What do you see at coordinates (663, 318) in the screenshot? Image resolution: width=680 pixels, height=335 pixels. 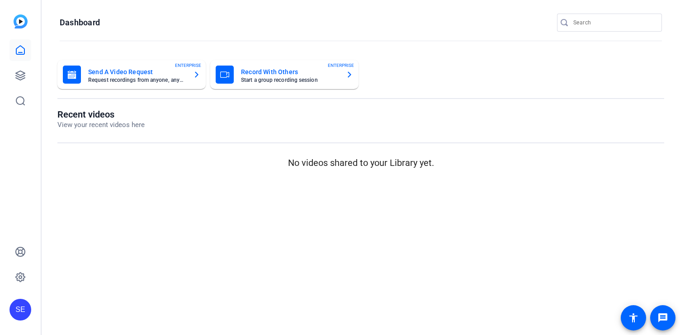 I see `mat-icon: message` at bounding box center [663, 318].